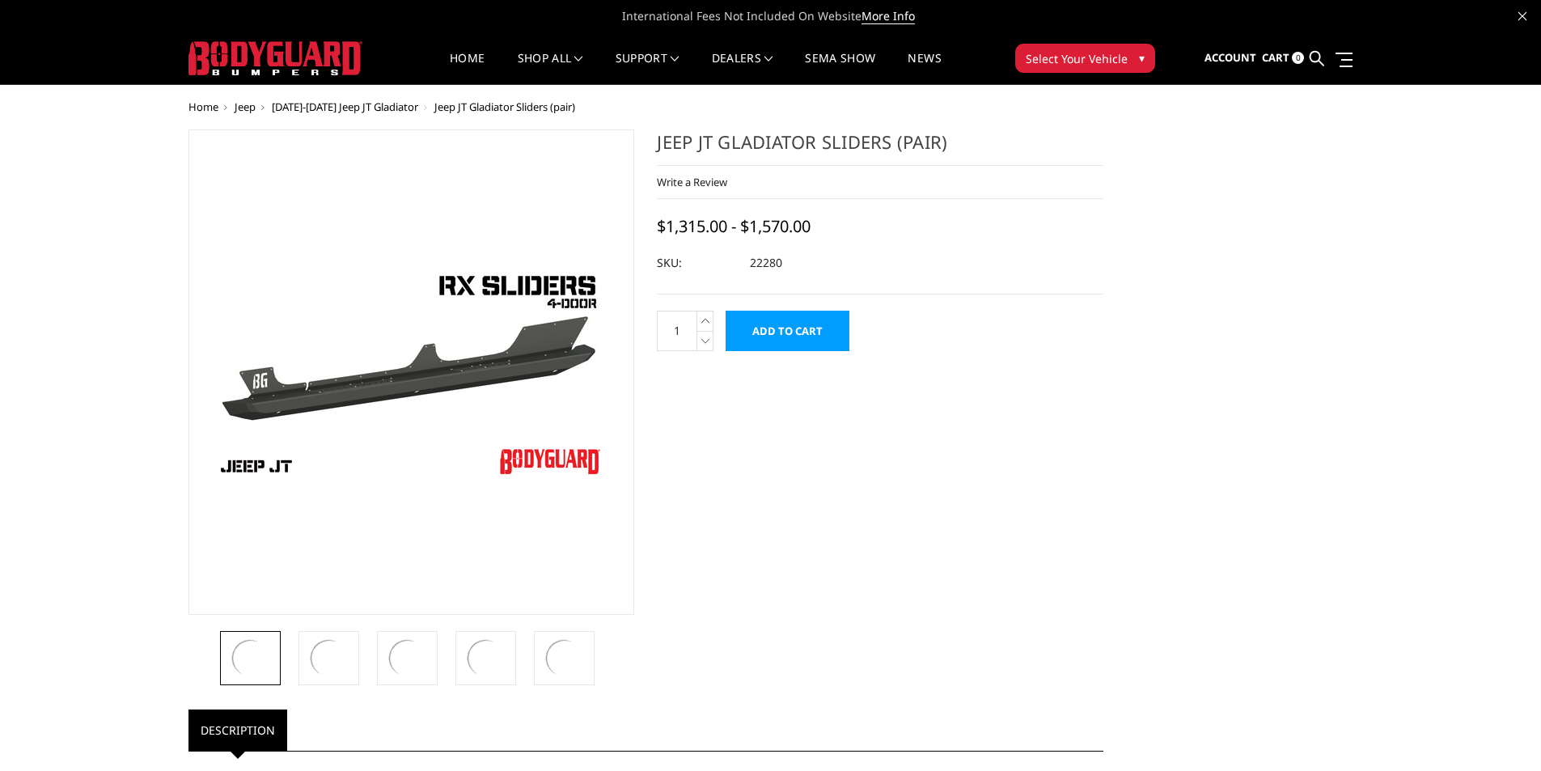 The height and width of the screenshot is (771, 1541). Describe the element at coordinates (888, 16) in the screenshot. I see `a: More Info` at that location.